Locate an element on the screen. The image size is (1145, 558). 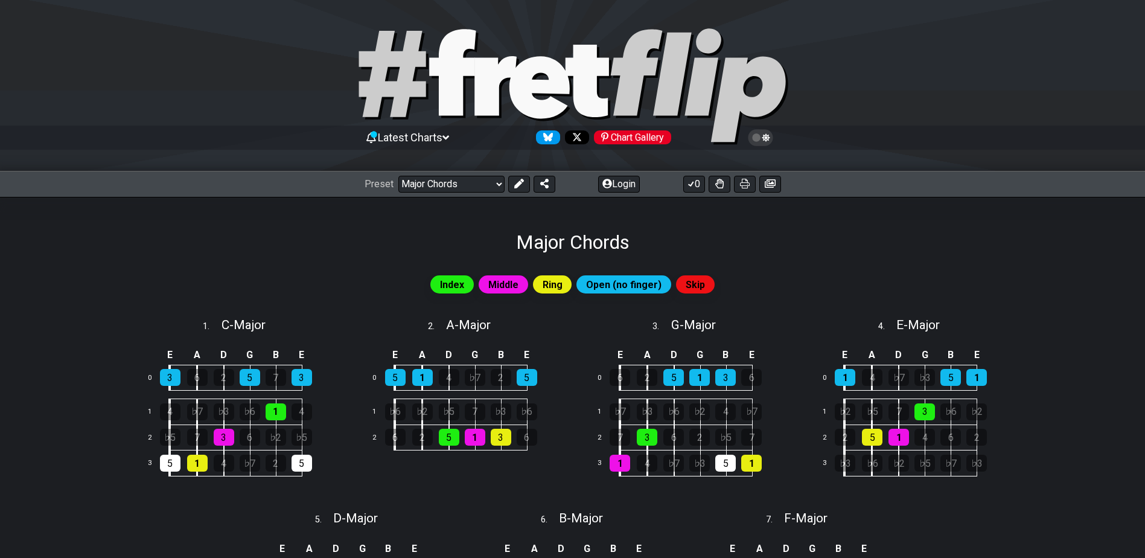
td: B is located at coordinates (725, 354).